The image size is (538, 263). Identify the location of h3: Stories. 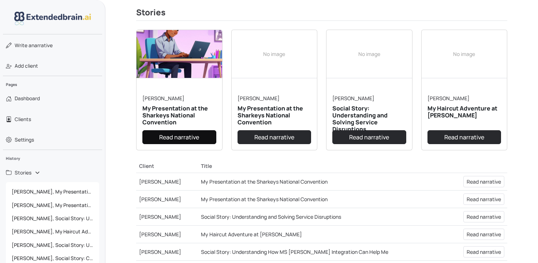
(321, 14).